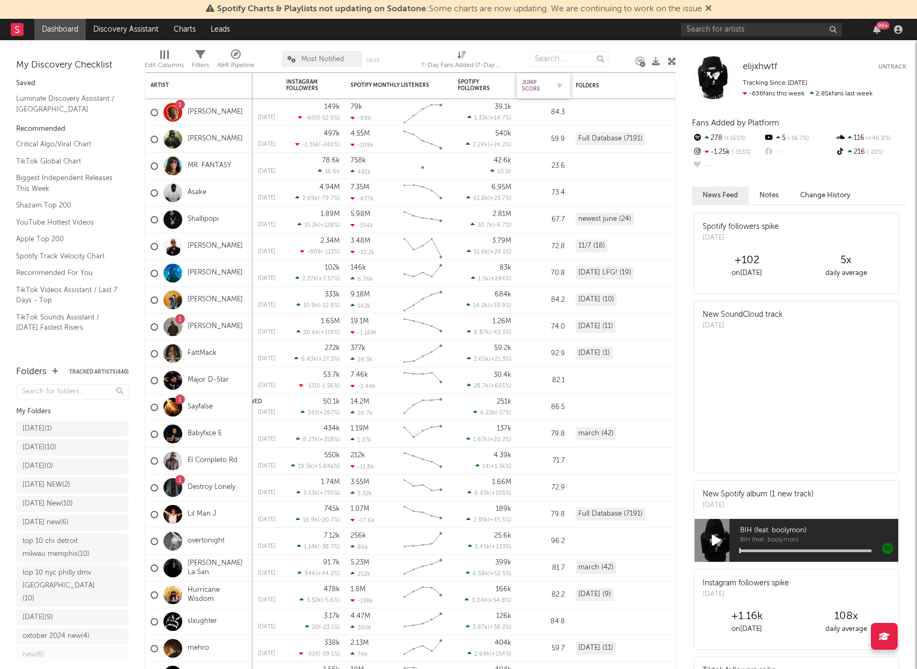  Describe the element at coordinates (504, 172) in the screenshot. I see `span: 10.1k` at that location.